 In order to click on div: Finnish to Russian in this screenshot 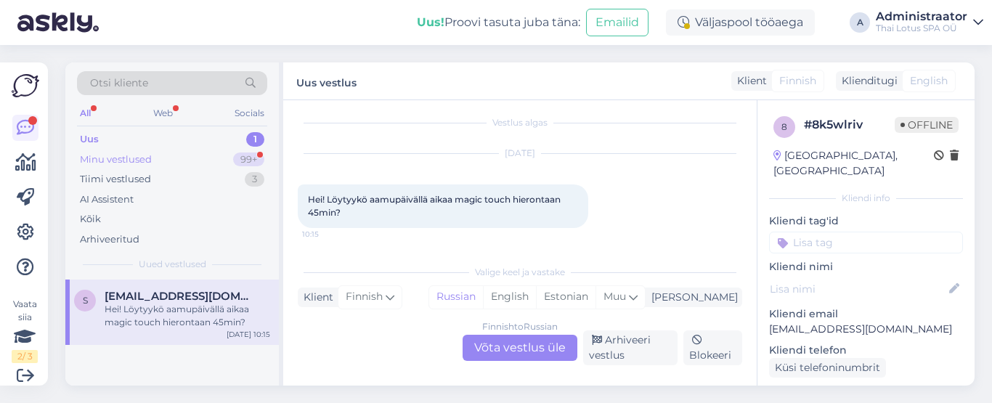, I will do `click(520, 327)`.